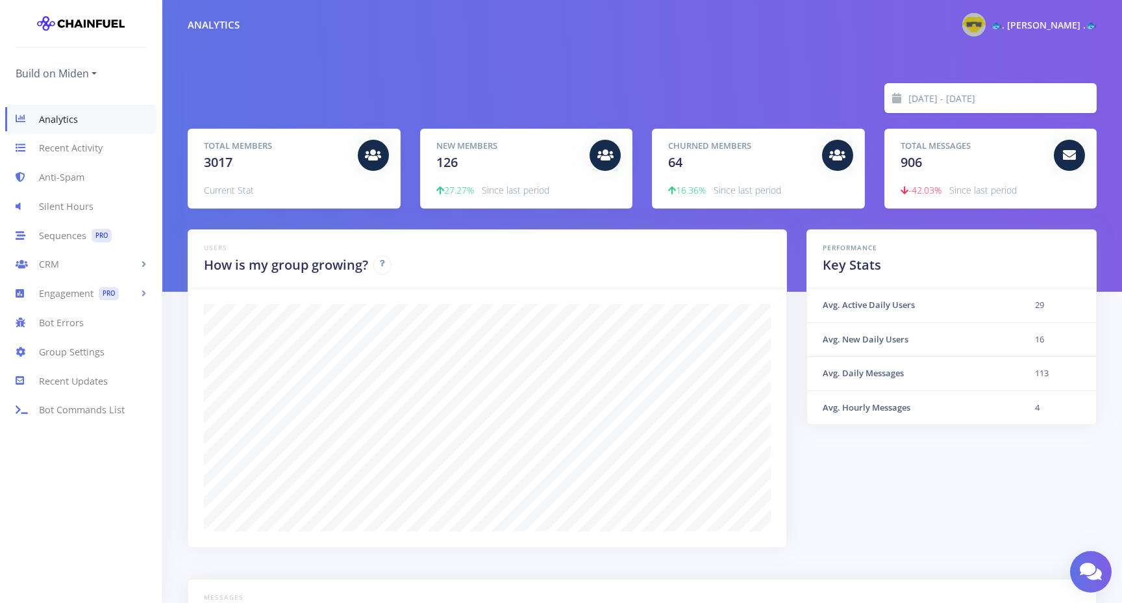  What do you see at coordinates (974, 25) in the screenshot?
I see `img: @gaylordwarner Photo` at bounding box center [974, 25].